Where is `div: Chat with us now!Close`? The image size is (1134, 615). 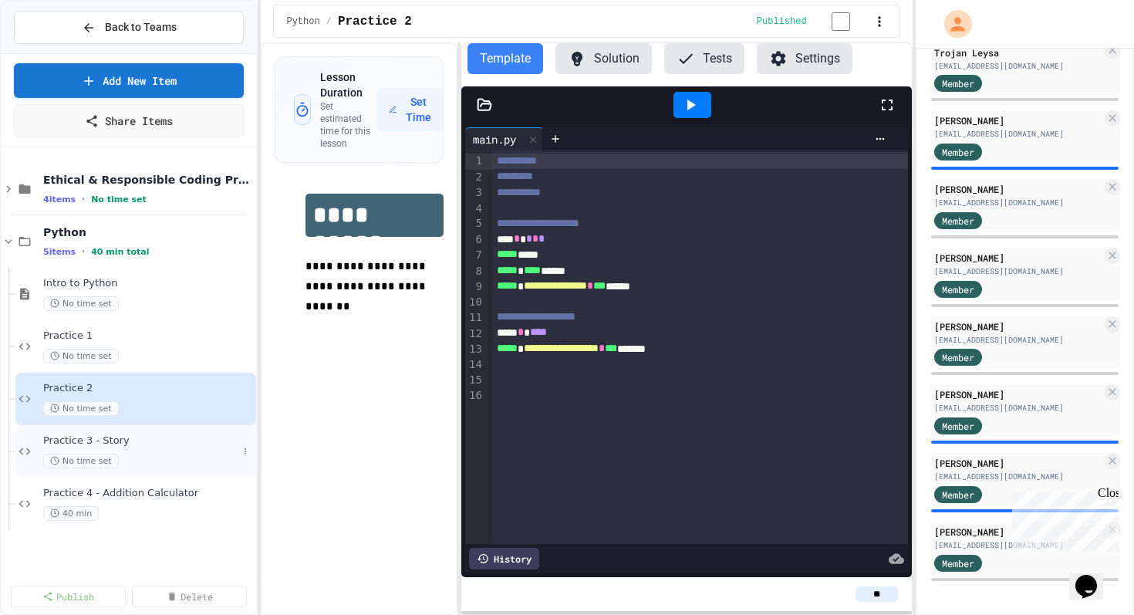
div: Chat with us now!Close is located at coordinates (56, 52).